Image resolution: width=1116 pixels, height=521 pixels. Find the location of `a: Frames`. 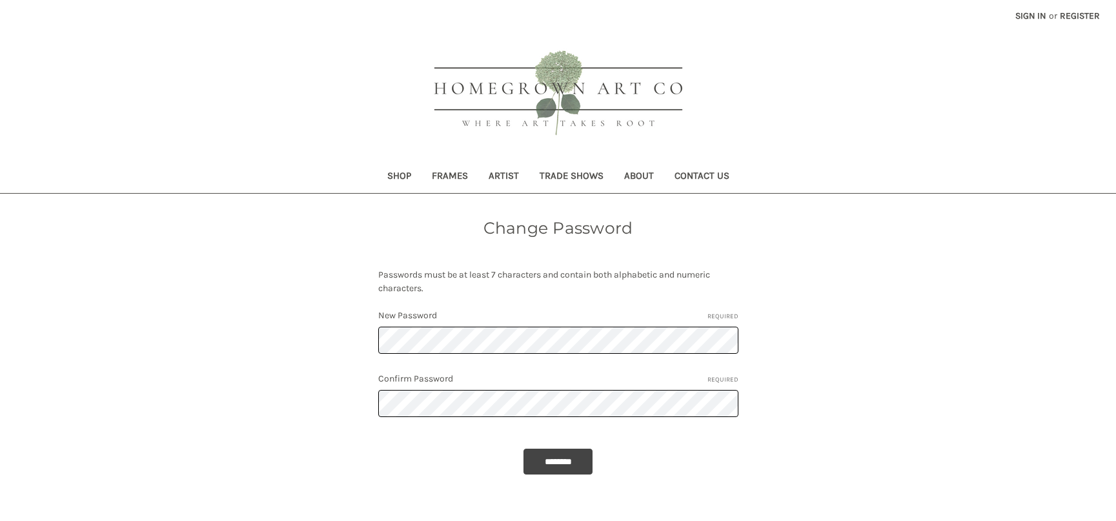

a: Frames is located at coordinates (450, 177).